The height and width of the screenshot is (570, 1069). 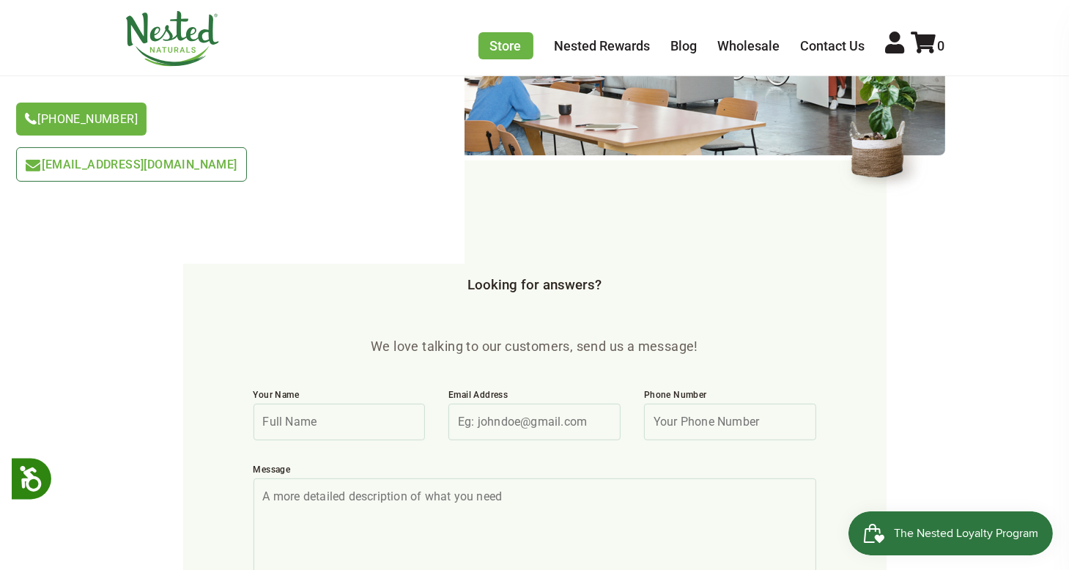 What do you see at coordinates (730, 397) in the screenshot?
I see `label: Phone Number` at bounding box center [730, 397].